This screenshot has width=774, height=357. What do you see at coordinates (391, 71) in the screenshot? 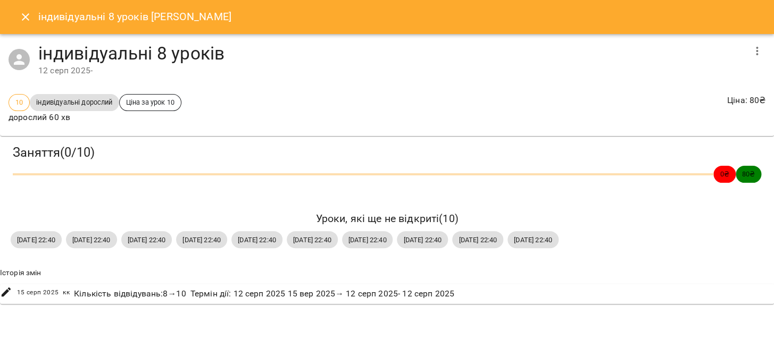
I see `div: 12 серп 2025 -` at bounding box center [391, 71].